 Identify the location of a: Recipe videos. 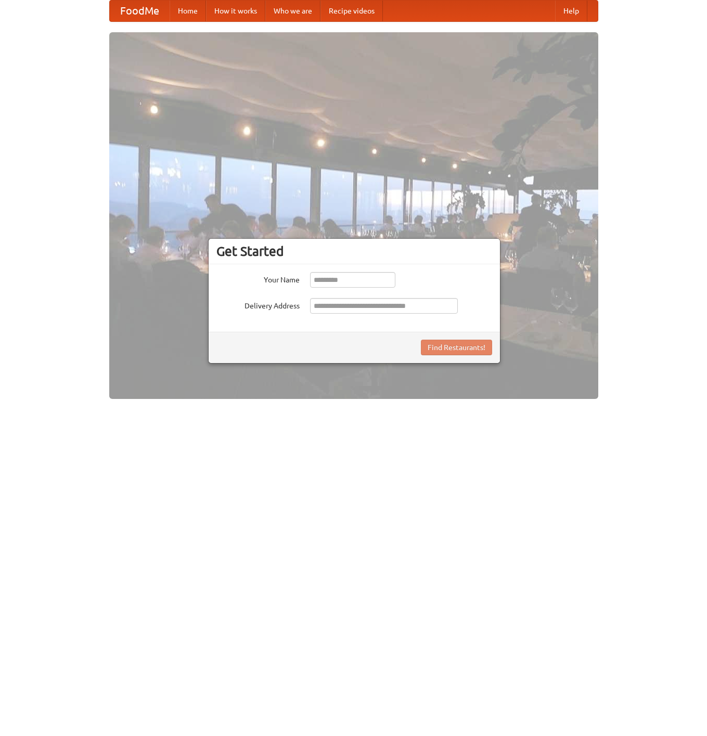
(352, 11).